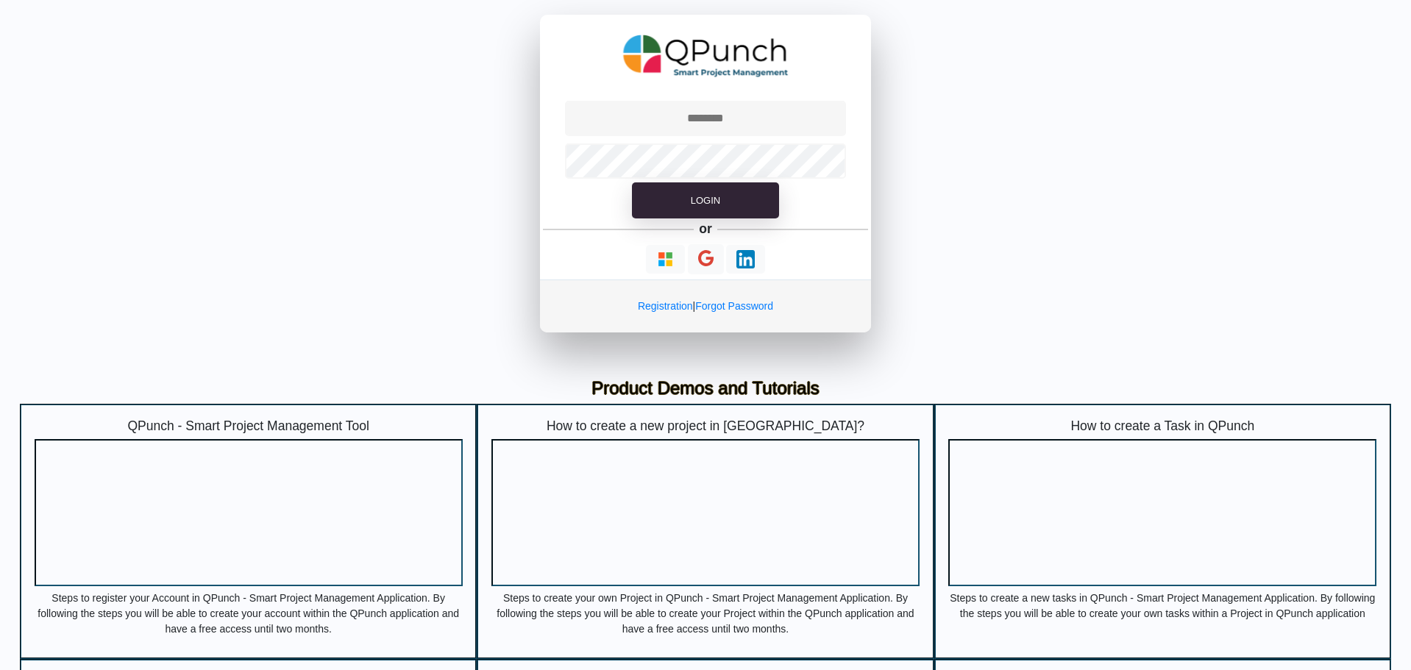 This screenshot has height=670, width=1411. Describe the element at coordinates (665, 259) in the screenshot. I see `button: Continue With Microsoft Azure` at that location.